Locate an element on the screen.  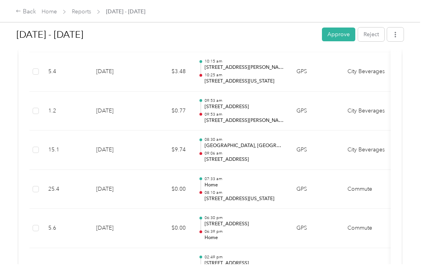
td: 1.2 is located at coordinates (66, 111).